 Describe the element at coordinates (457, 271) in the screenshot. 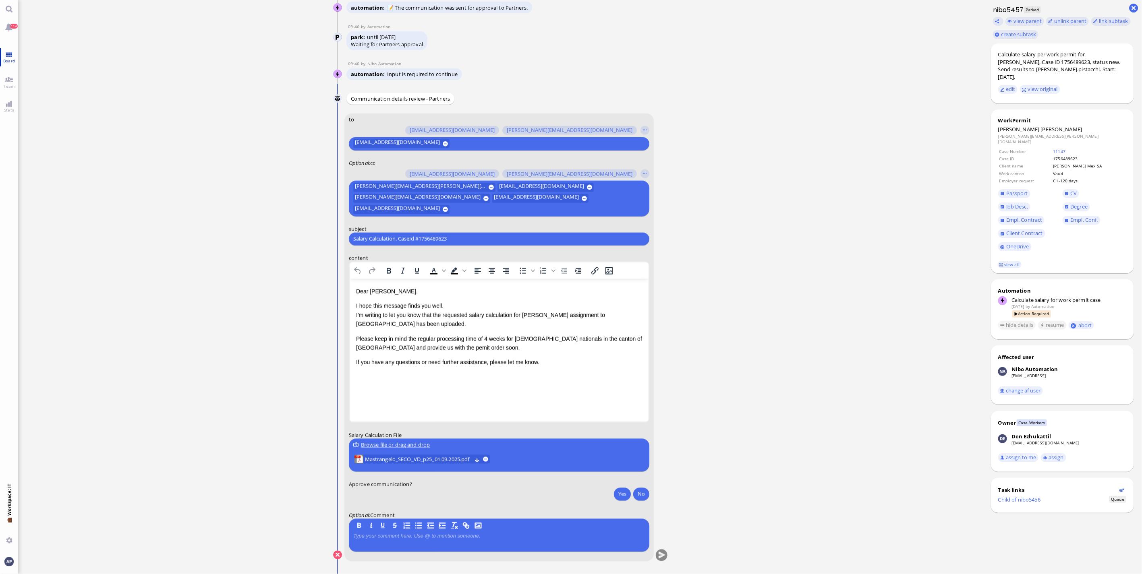

I see `div: Background color Black` at that location.